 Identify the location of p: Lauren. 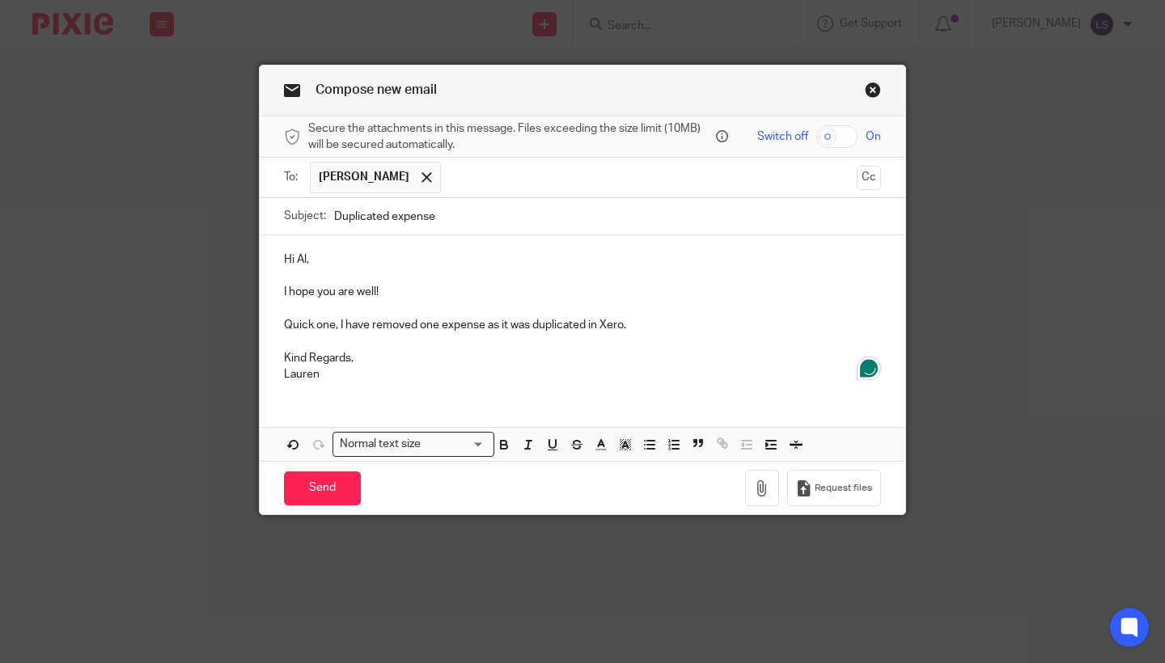
(582, 374).